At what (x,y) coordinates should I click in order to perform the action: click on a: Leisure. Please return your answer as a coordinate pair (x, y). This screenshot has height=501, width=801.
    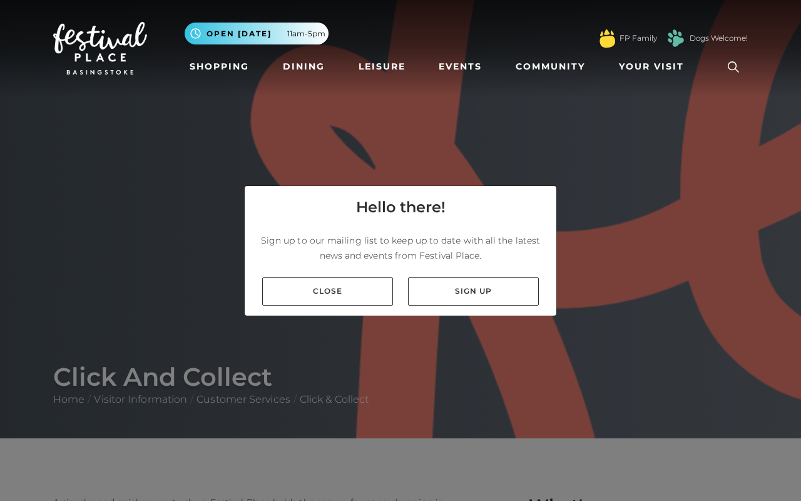
    Looking at the image, I should click on (382, 66).